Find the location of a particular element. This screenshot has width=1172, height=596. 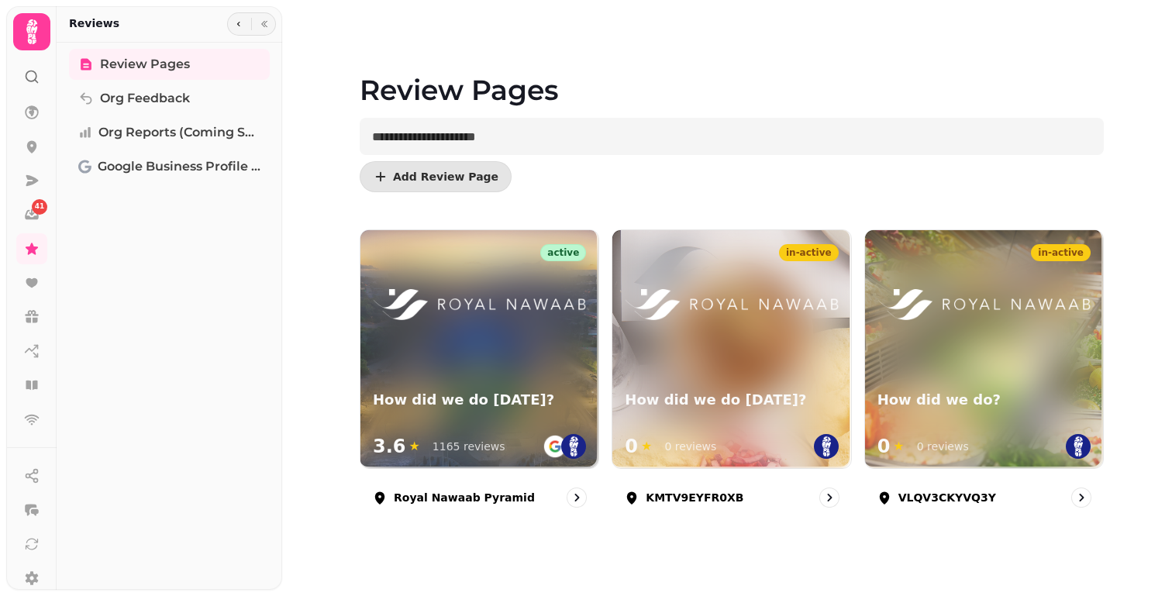

p: KMTV9EYFR0XB is located at coordinates (694, 497).